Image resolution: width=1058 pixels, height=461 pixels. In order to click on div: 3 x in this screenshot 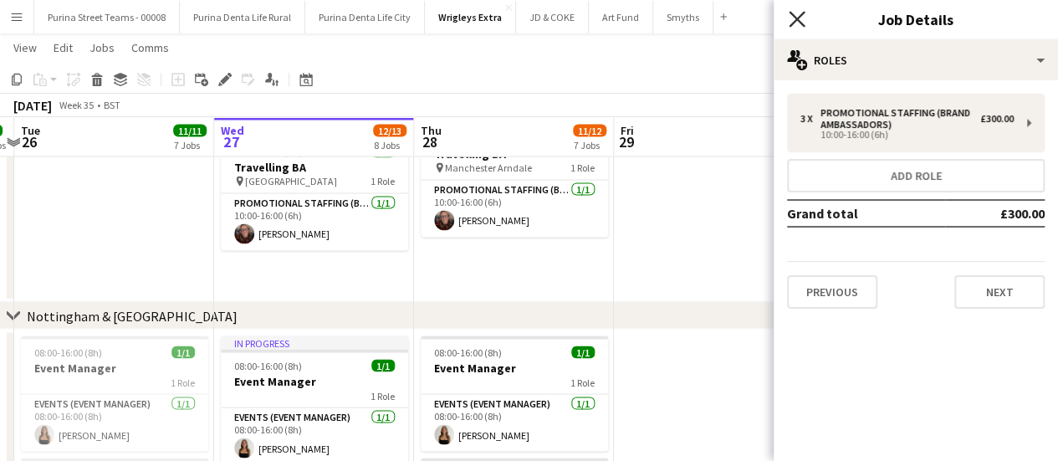, I will do `click(811, 119)`.